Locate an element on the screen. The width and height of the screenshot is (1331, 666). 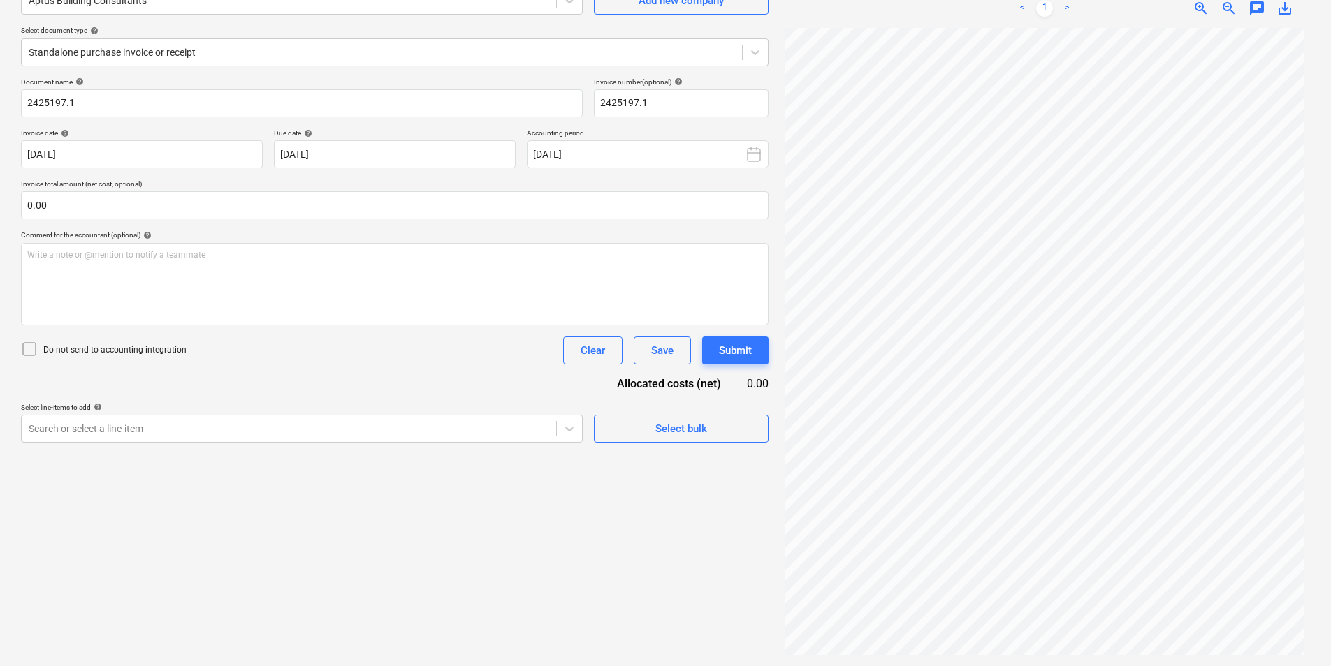
div: Select document type is located at coordinates (395, 30).